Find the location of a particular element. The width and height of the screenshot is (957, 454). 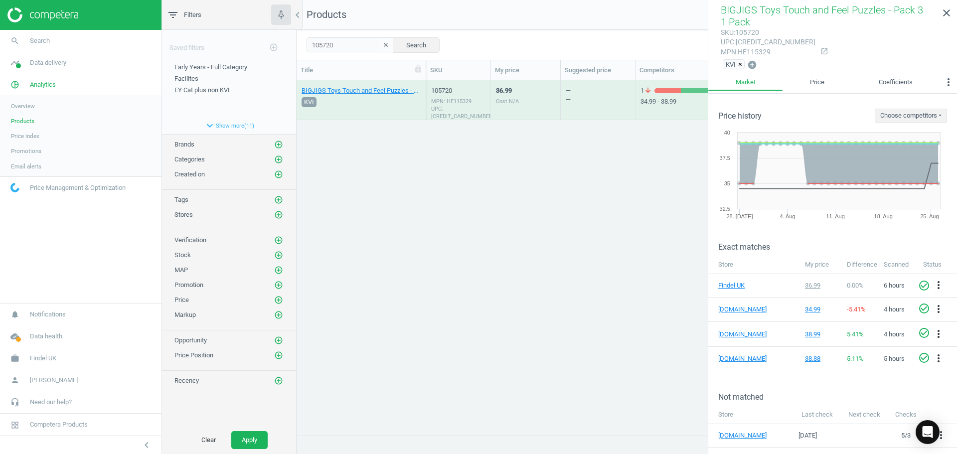

i: close is located at coordinates (947, 13).